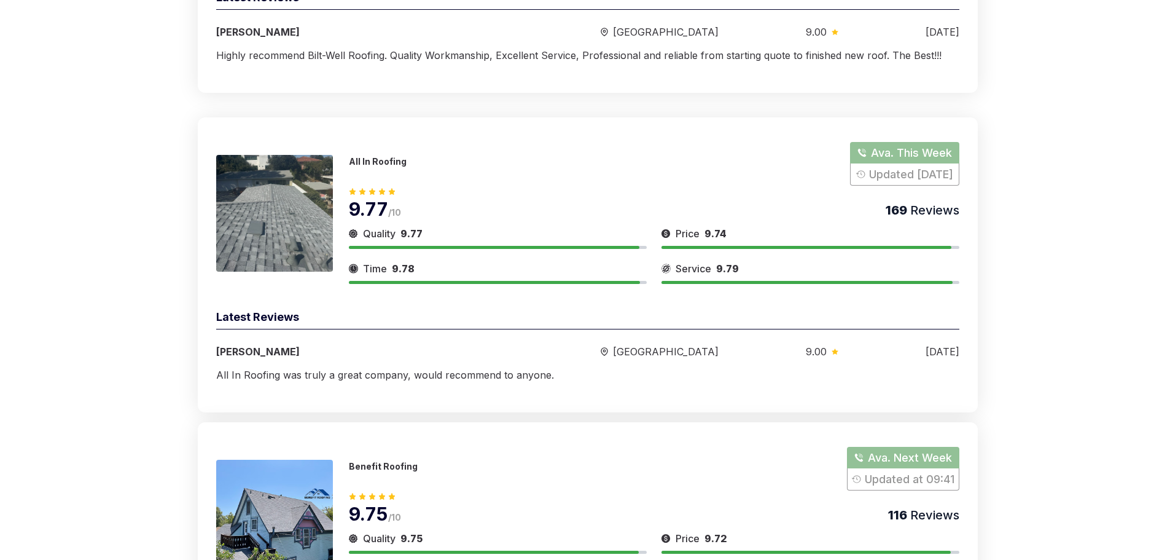 The height and width of the screenshot is (560, 1170). Describe the element at coordinates (403, 268) in the screenshot. I see `span: 9.78` at that location.